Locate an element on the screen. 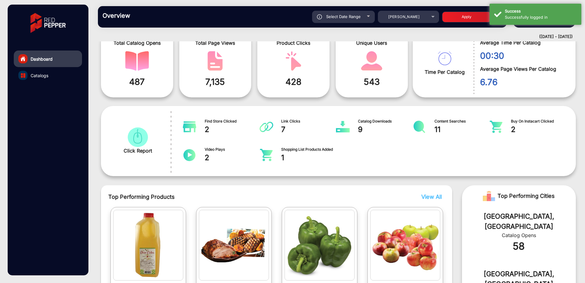  span: 487 is located at coordinates (137, 82).